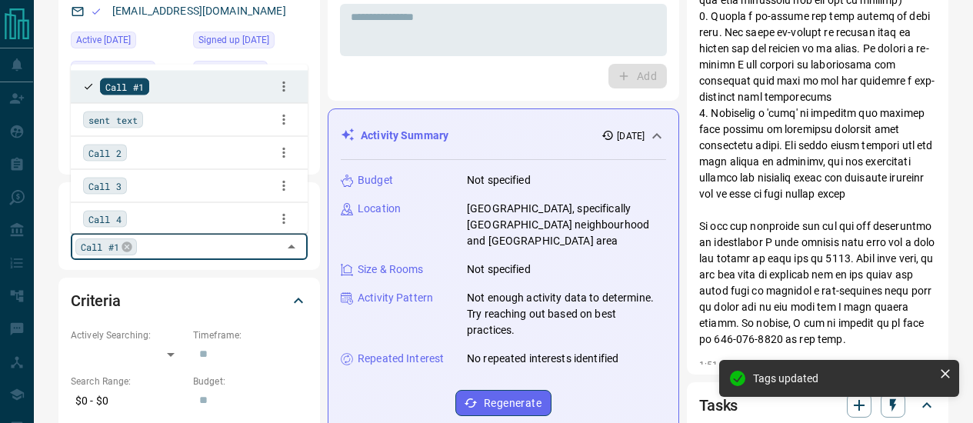  I want to click on svg: Email Valid, so click(96, 12).